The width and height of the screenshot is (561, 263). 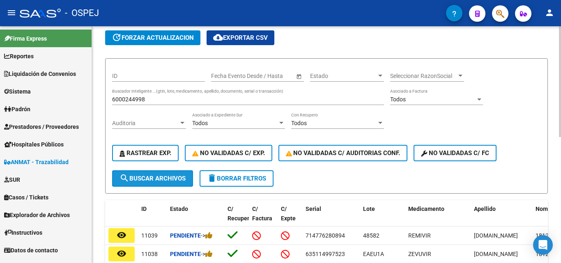 What do you see at coordinates (382, 218) in the screenshot?
I see `datatable-header-cell: Lote` at bounding box center [382, 218].